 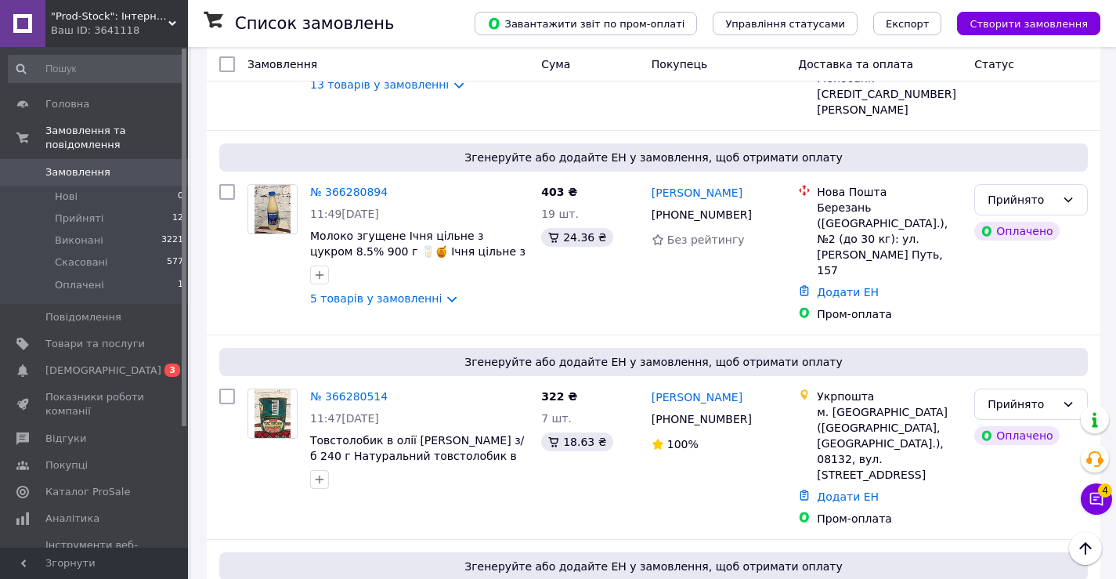 I want to click on button: Експорт, so click(x=907, y=23).